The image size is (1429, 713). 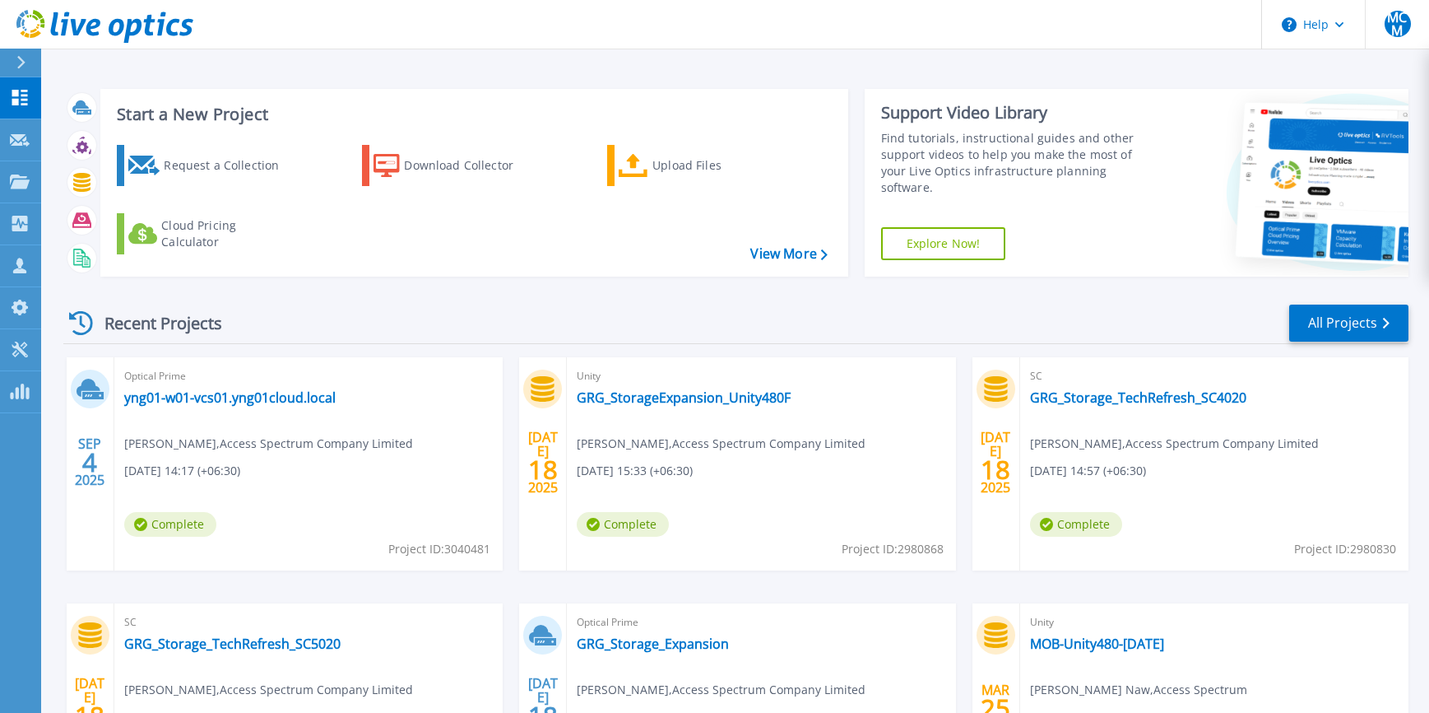 What do you see at coordinates (684, 397) in the screenshot?
I see `a: GRG_StorageExpansion_Unity480F` at bounding box center [684, 397].